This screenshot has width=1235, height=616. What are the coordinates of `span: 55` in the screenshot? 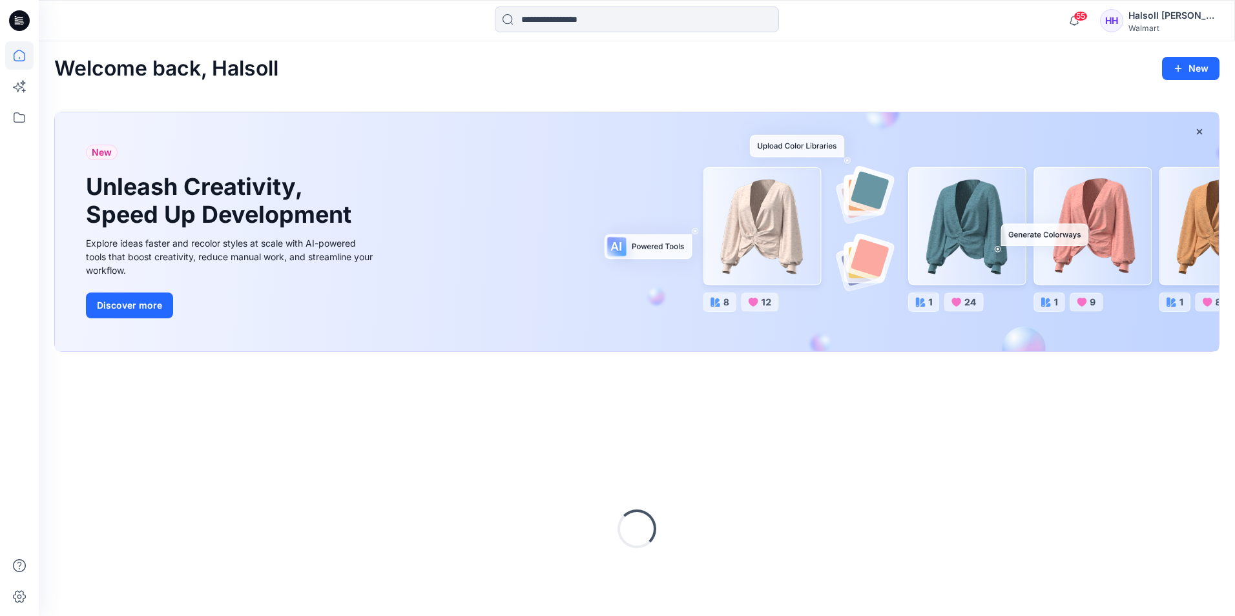 It's located at (1081, 16).